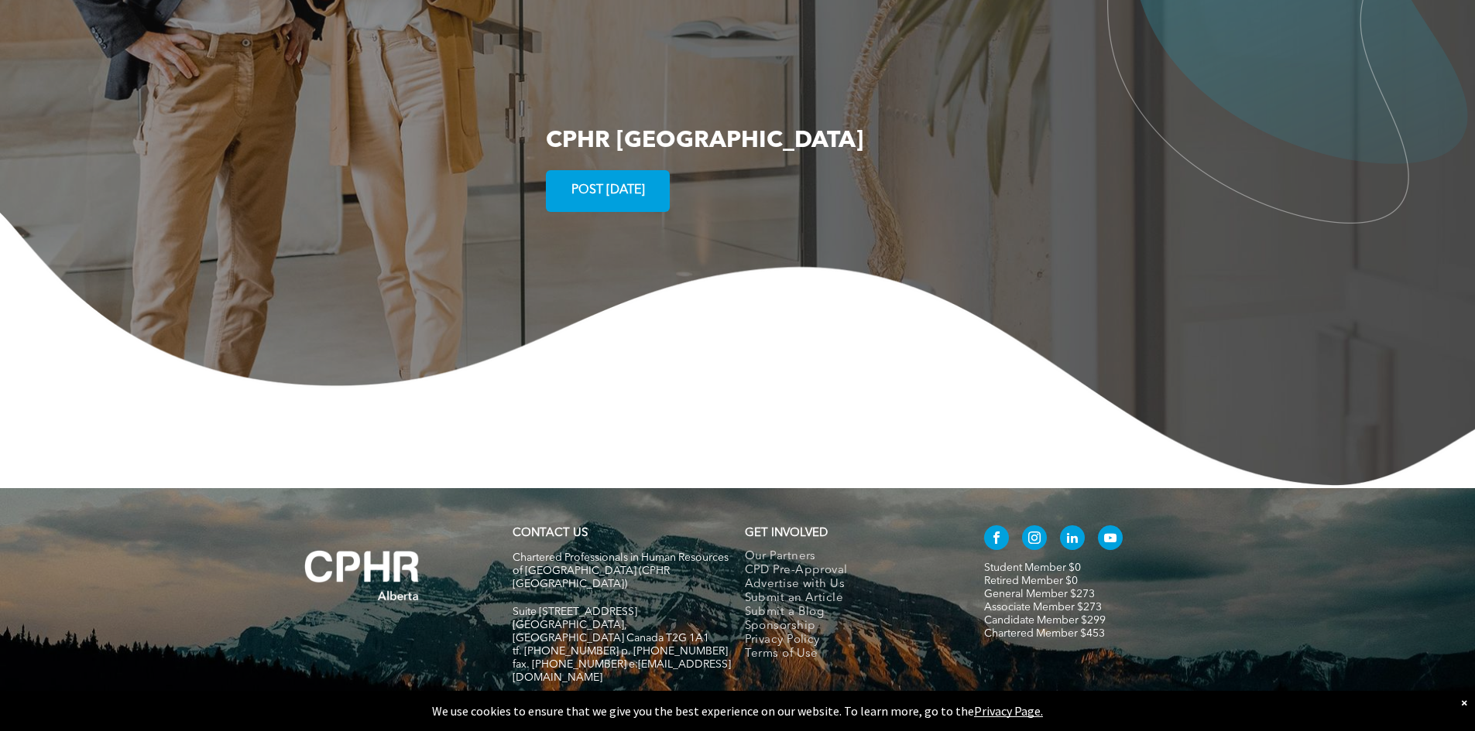 The image size is (1475, 731). Describe the element at coordinates (848, 585) in the screenshot. I see `a: Advertise with Us` at that location.